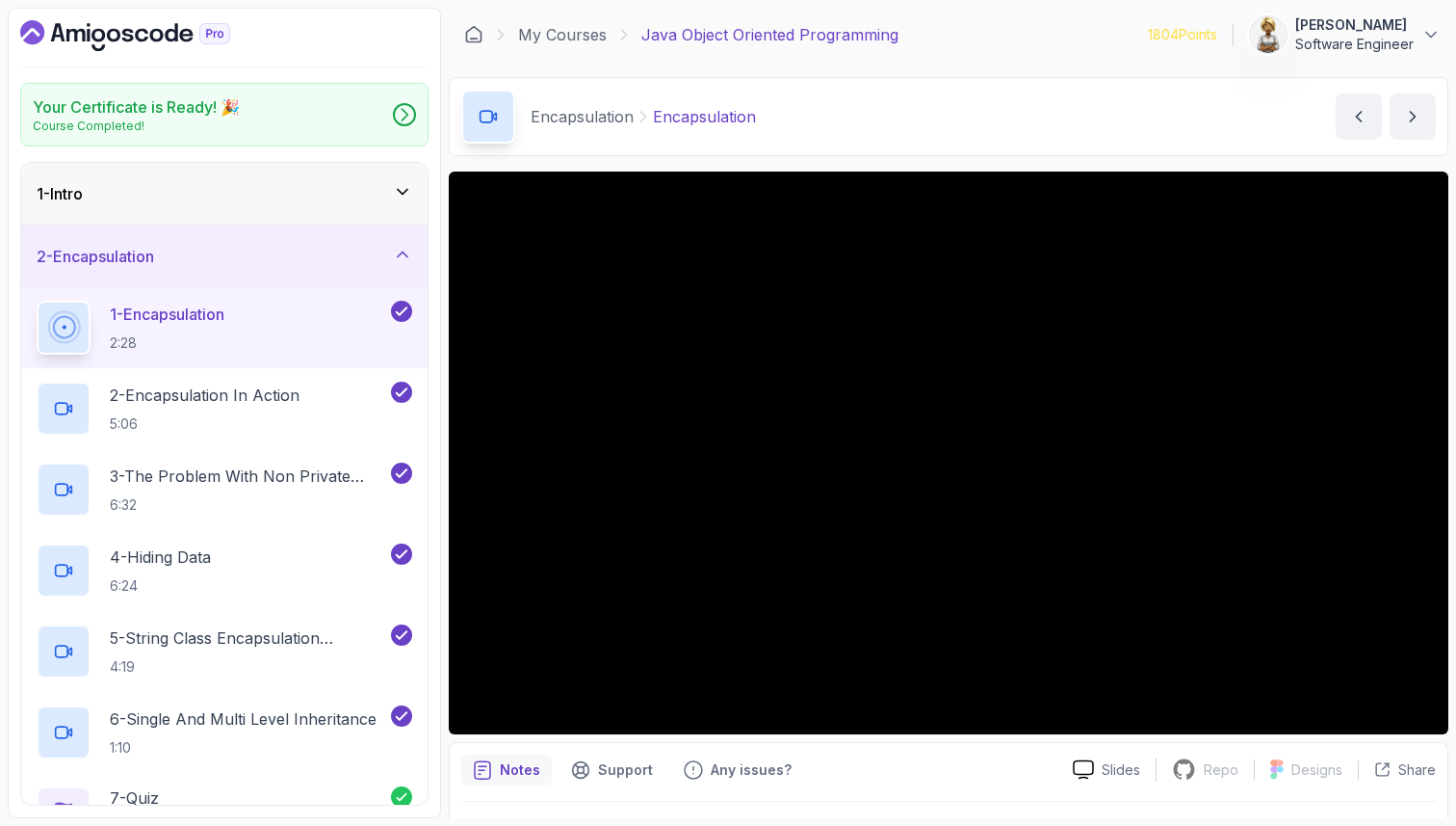  I want to click on button: previous content, so click(1359, 117).